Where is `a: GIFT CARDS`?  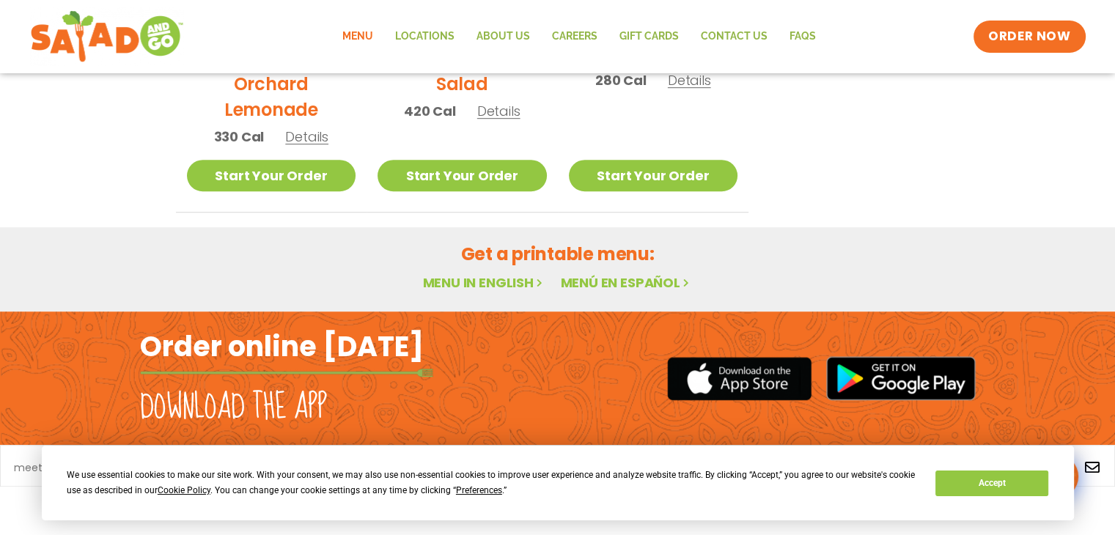
a: GIFT CARDS is located at coordinates (649, 37).